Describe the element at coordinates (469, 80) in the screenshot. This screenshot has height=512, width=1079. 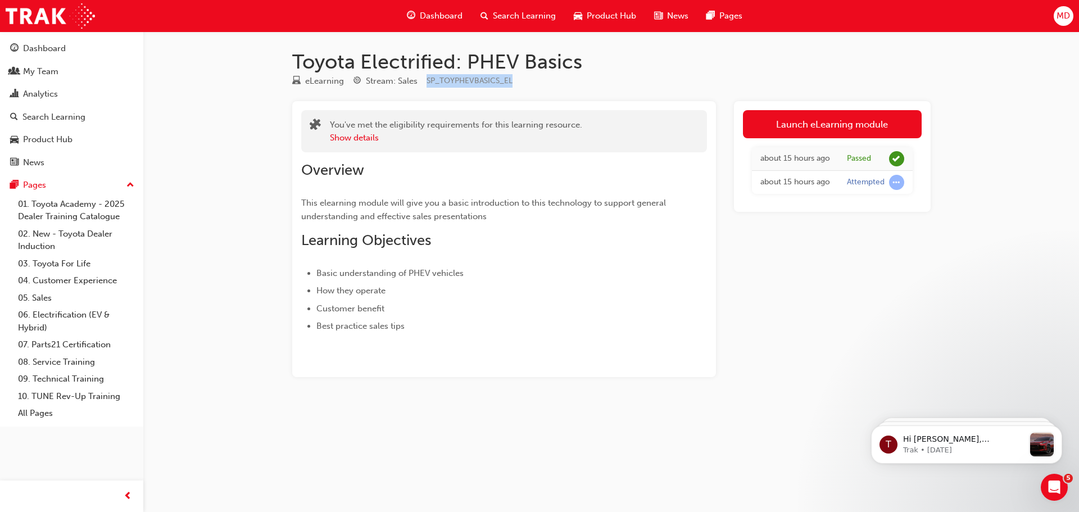
I see `span: Learning resource code` at that location.